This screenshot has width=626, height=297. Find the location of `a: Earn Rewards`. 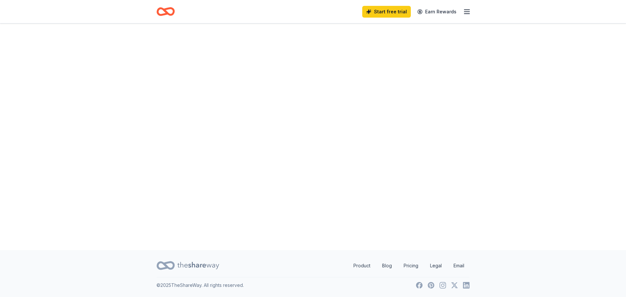

a: Earn Rewards is located at coordinates (437, 12).